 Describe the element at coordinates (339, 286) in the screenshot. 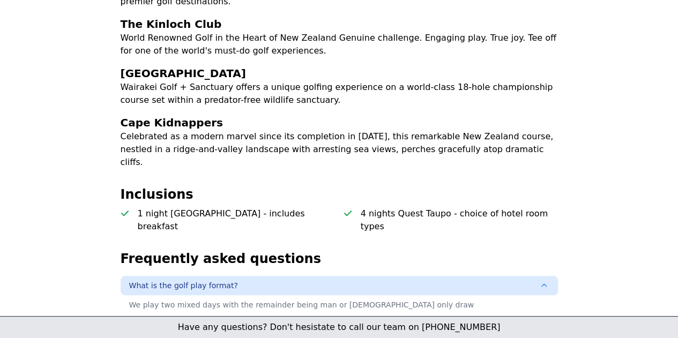

I see `button: What is the golf play format?` at that location.